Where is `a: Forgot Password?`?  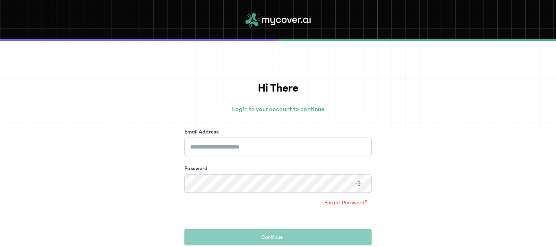 a: Forgot Password? is located at coordinates (346, 203).